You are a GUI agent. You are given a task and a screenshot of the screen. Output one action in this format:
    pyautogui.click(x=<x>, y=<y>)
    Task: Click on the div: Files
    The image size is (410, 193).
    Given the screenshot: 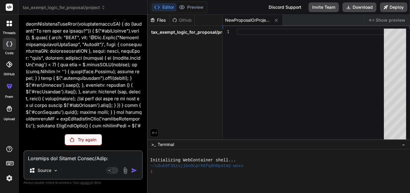 What is the action you would take?
    pyautogui.click(x=159, y=20)
    